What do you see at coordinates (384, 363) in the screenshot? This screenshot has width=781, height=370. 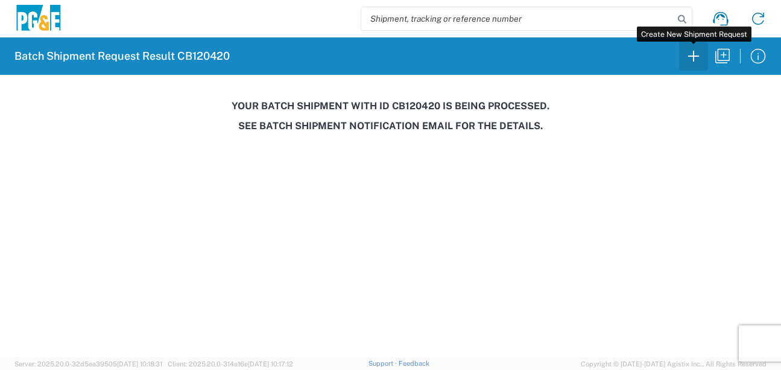 I see `a: Support` at bounding box center [384, 363].